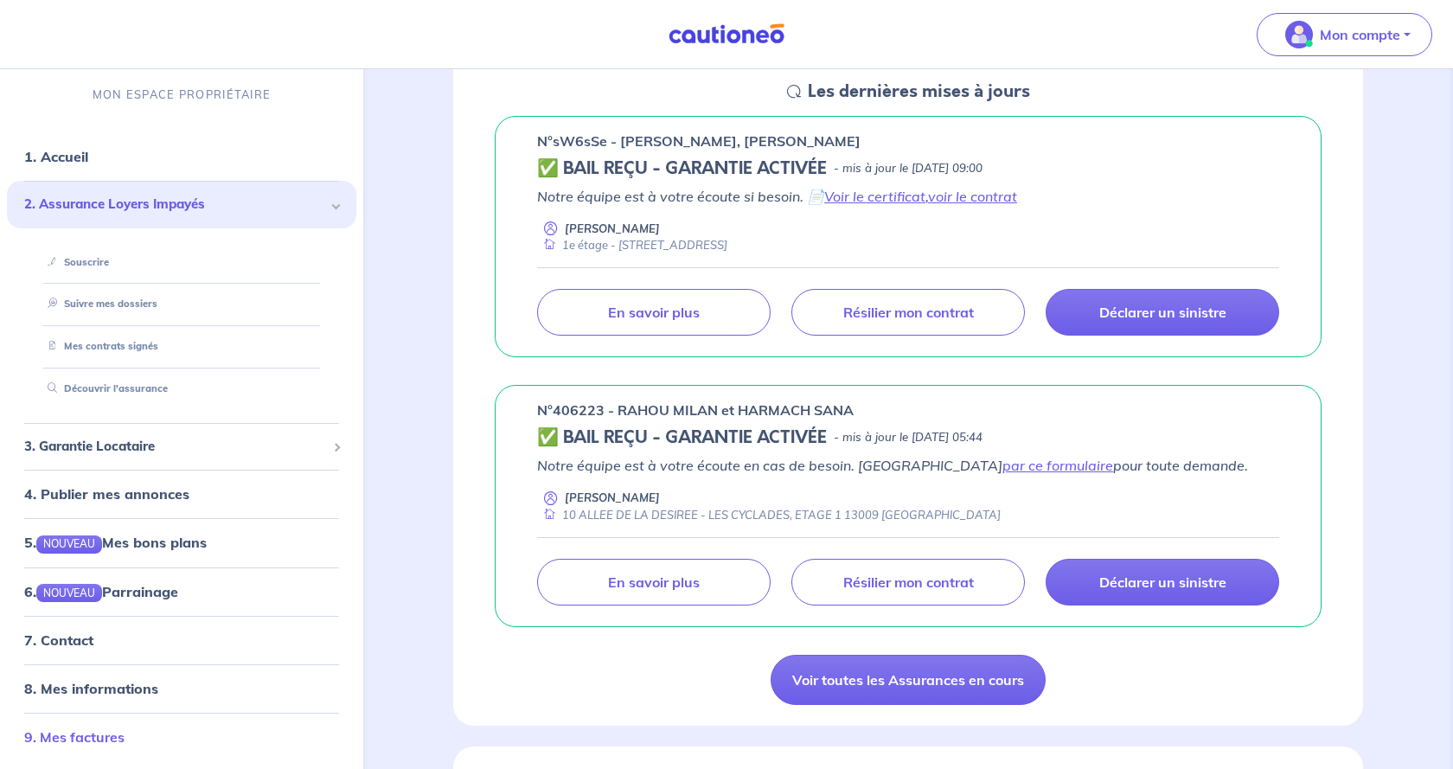 The height and width of the screenshot is (769, 1453). Describe the element at coordinates (908, 680) in the screenshot. I see `a: Voir toutes les Assurances en cours` at that location.